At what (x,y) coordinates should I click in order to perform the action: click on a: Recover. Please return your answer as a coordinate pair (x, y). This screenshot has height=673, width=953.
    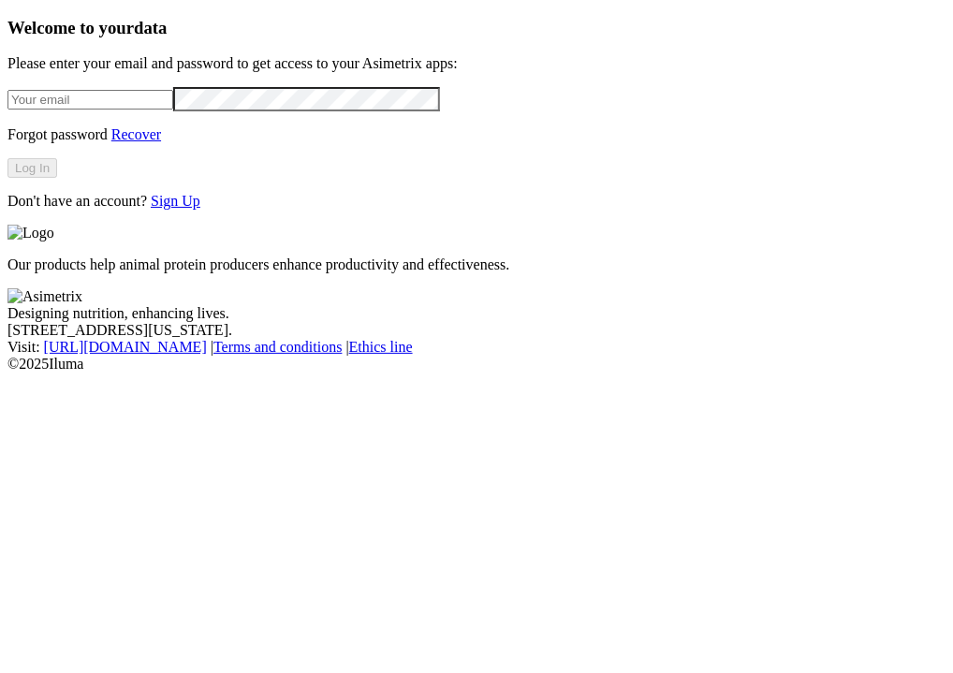
    Looking at the image, I should click on (136, 134).